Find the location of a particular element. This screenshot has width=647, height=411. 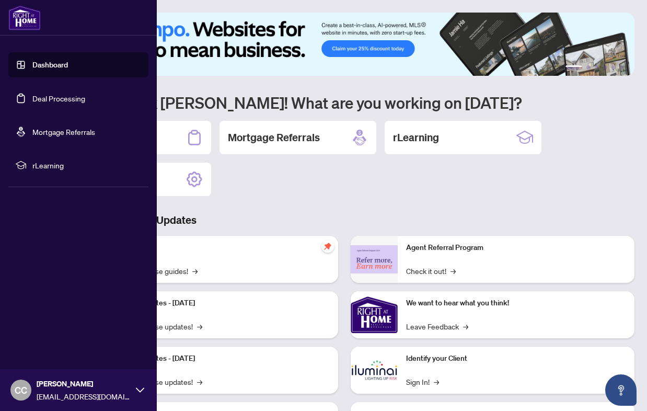

button: 3 is located at coordinates (597, 67).